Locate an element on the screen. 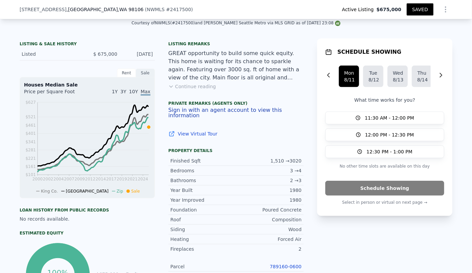  div: Parcel is located at coordinates (203, 266).